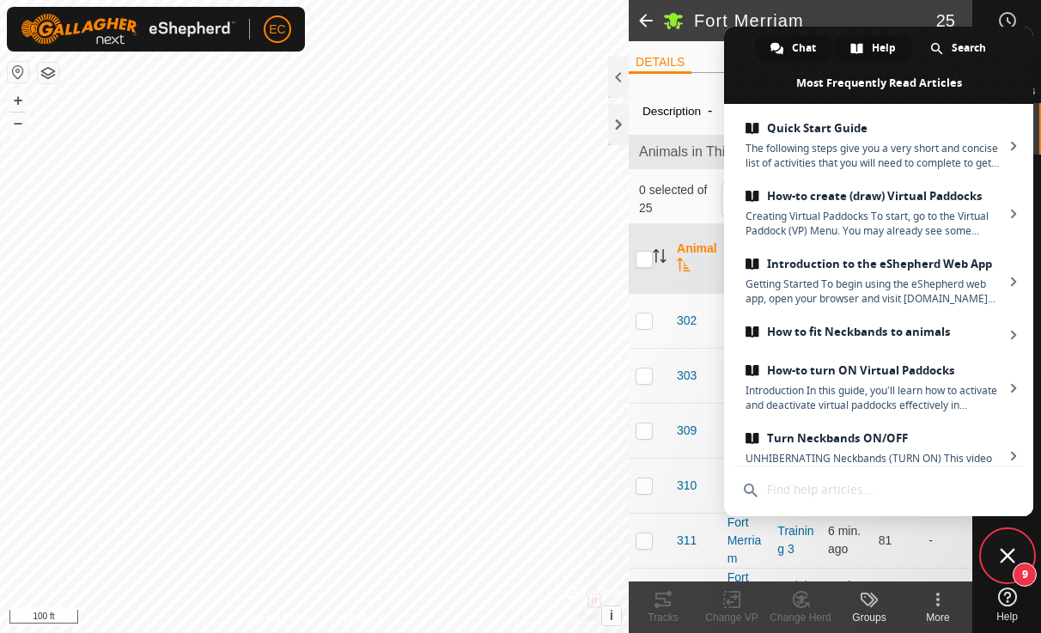 The width and height of the screenshot is (1041, 633). I want to click on span: EC, so click(277, 29).